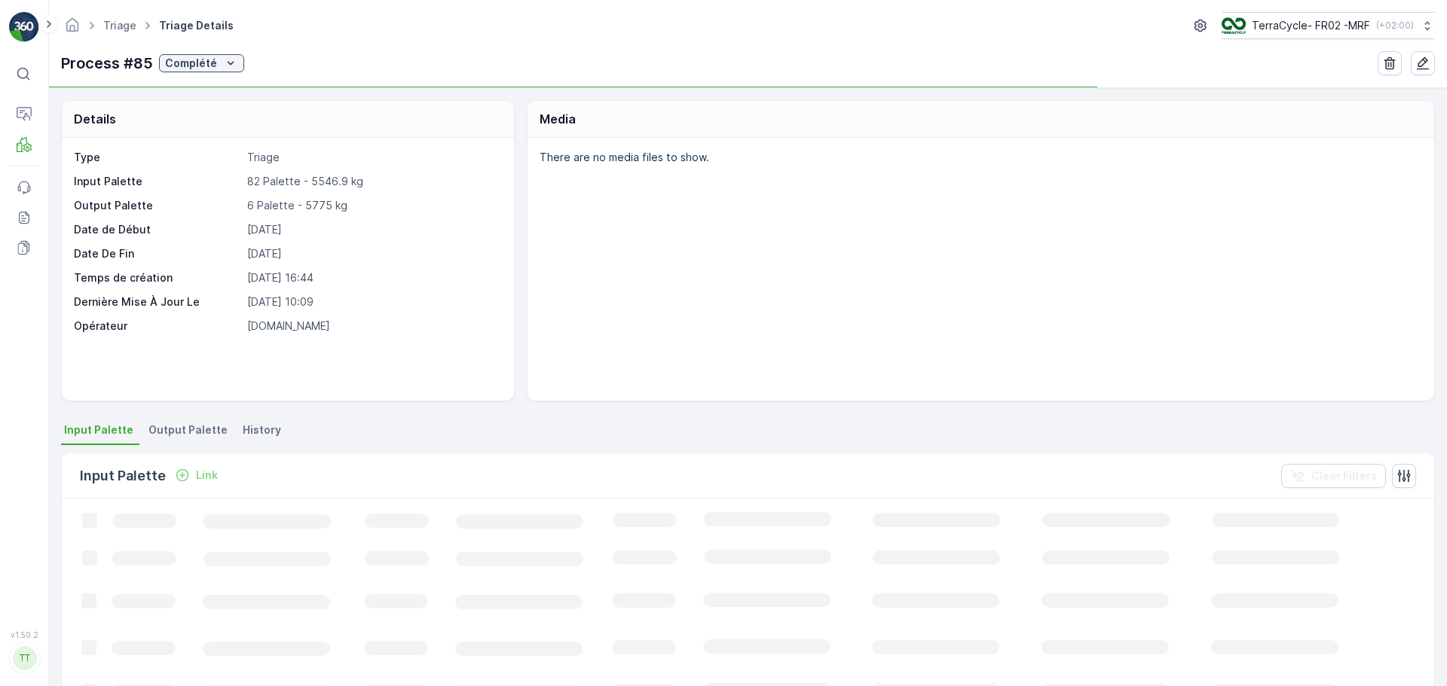 Image resolution: width=1447 pixels, height=686 pixels. What do you see at coordinates (25, 658) in the screenshot?
I see `div: TT` at bounding box center [25, 658].